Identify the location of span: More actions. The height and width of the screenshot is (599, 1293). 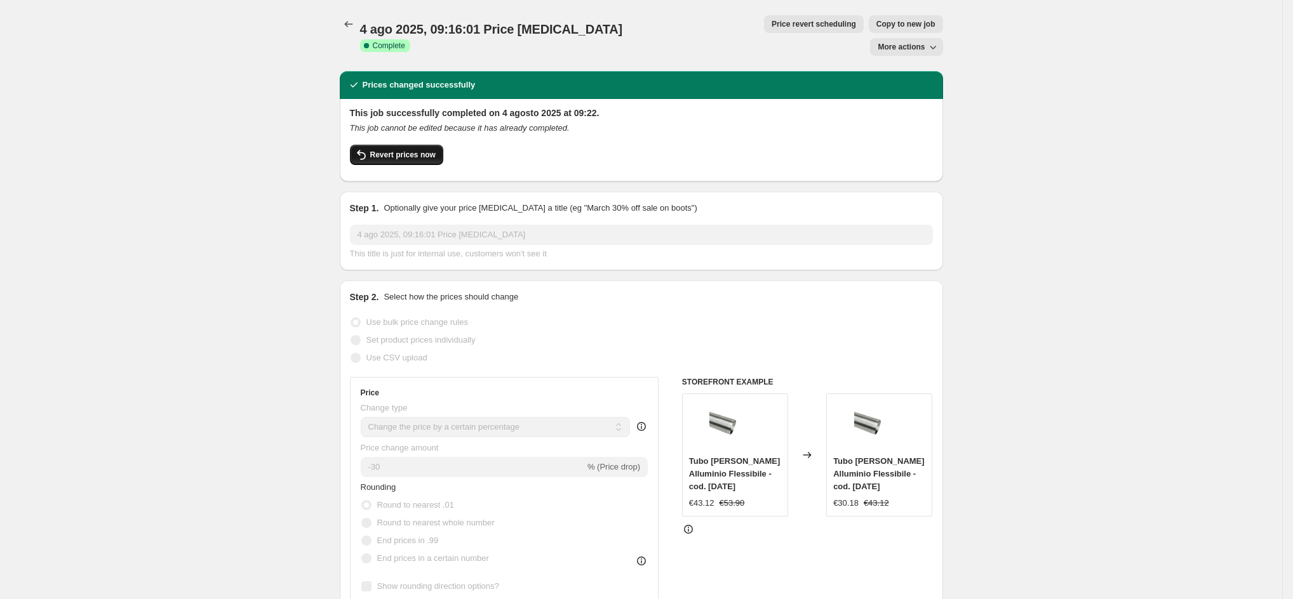
(901, 47).